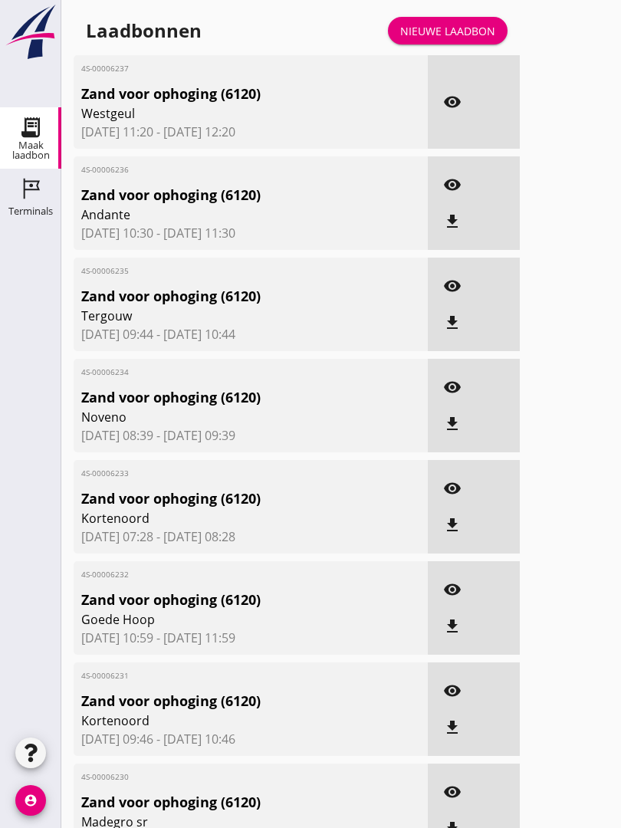 This screenshot has height=828, width=621. I want to click on span: 4S-00006235, so click(222, 271).